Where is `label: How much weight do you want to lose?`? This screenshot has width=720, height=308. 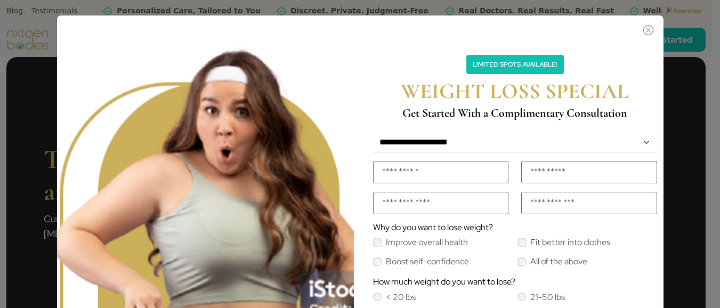 label: How much weight do you want to lose? is located at coordinates (444, 282).